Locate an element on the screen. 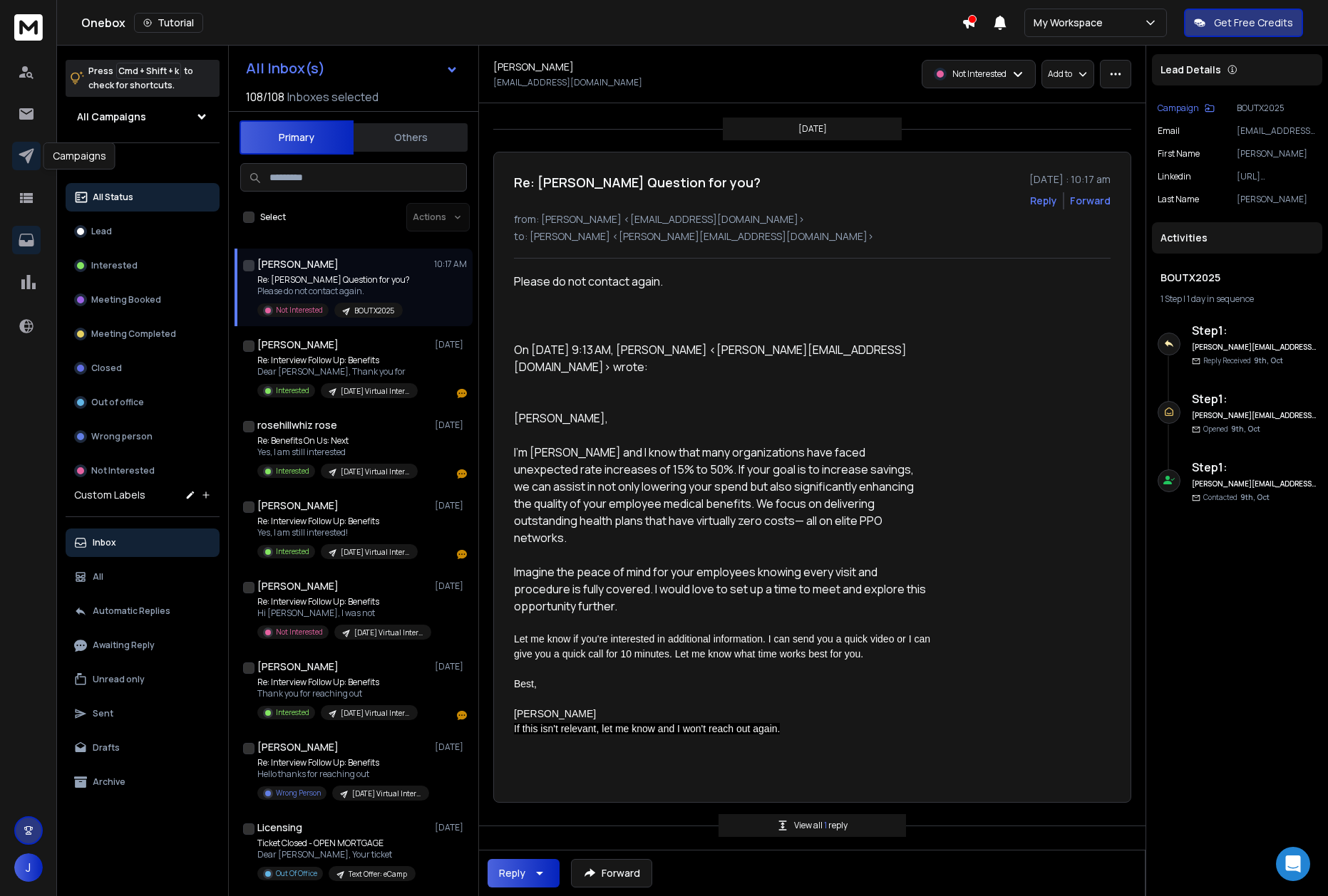 This screenshot has width=1328, height=896. h3: Filters is located at coordinates (142, 165).